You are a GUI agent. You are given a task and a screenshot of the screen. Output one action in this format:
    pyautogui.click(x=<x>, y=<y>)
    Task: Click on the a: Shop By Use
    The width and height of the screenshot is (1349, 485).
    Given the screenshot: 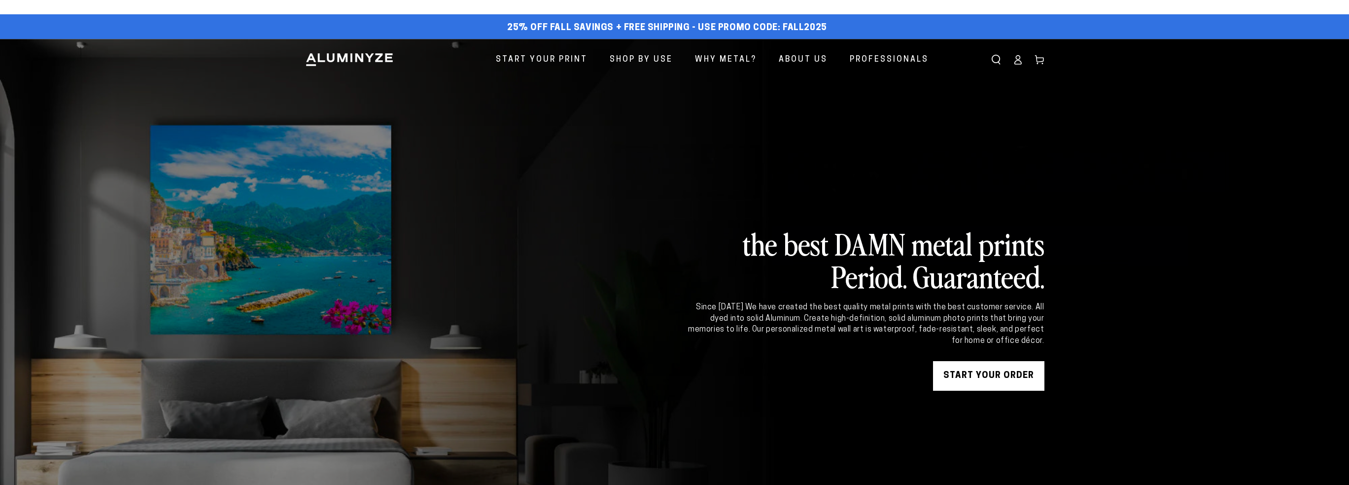 What is the action you would take?
    pyautogui.click(x=641, y=60)
    